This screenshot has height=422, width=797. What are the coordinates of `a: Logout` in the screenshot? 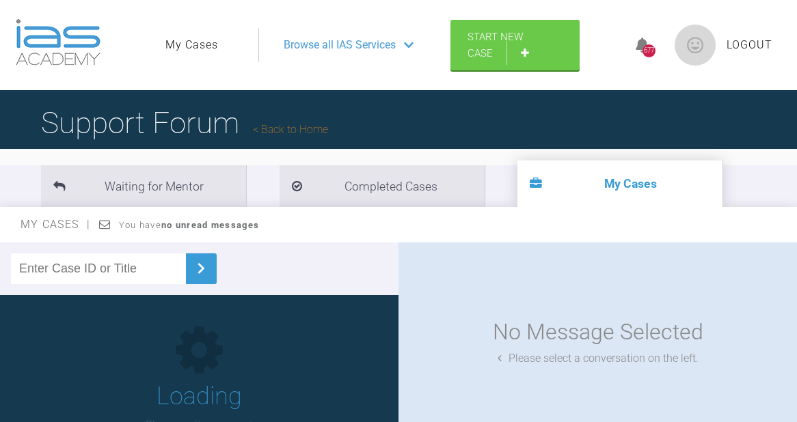 It's located at (749, 45).